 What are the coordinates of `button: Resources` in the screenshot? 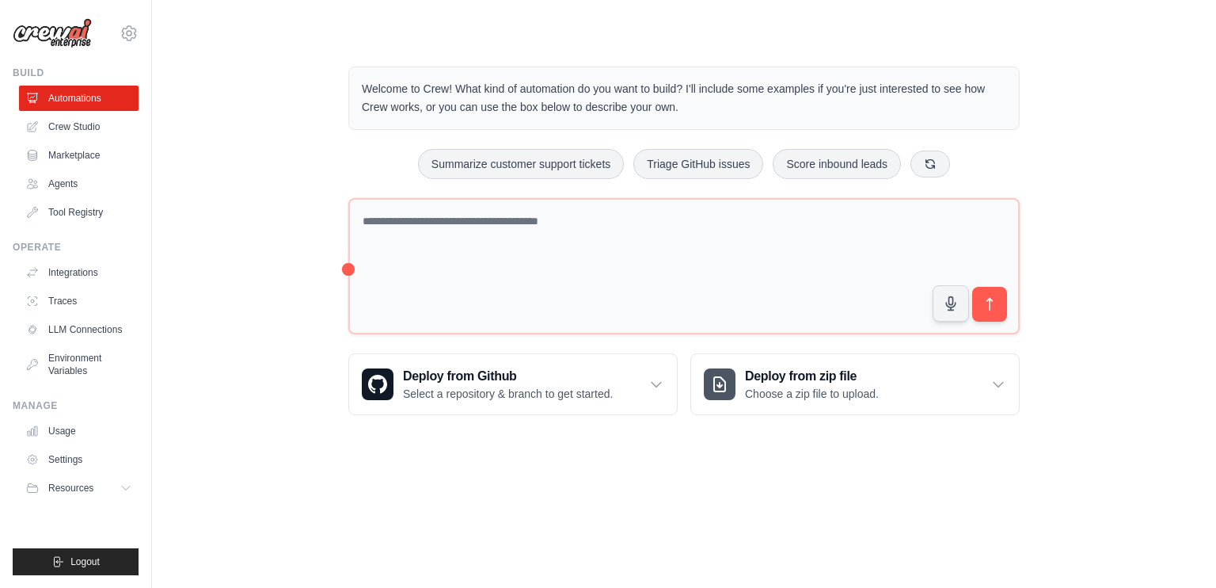 It's located at (78, 488).